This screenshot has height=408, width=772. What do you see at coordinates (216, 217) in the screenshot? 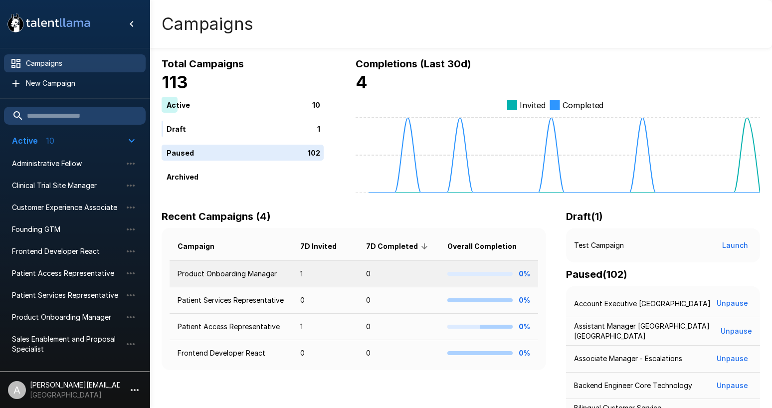
I see `b: Recent Campaigns (4)` at bounding box center [216, 217].